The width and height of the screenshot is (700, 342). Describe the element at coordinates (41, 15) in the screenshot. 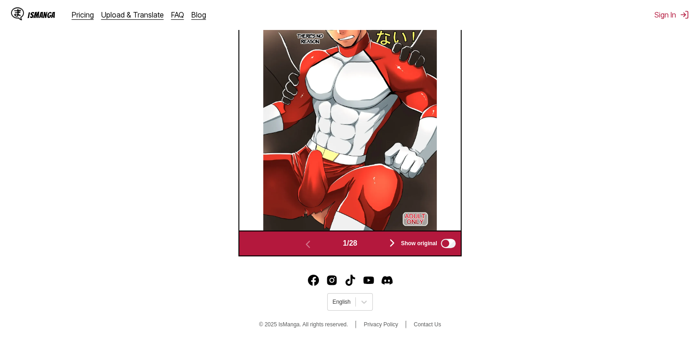

I see `div: IsManga` at that location.